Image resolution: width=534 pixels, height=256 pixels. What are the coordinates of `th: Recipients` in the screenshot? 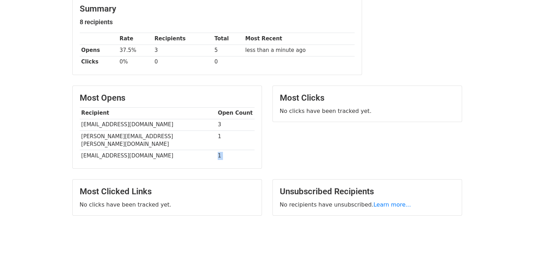 It's located at (182, 39).